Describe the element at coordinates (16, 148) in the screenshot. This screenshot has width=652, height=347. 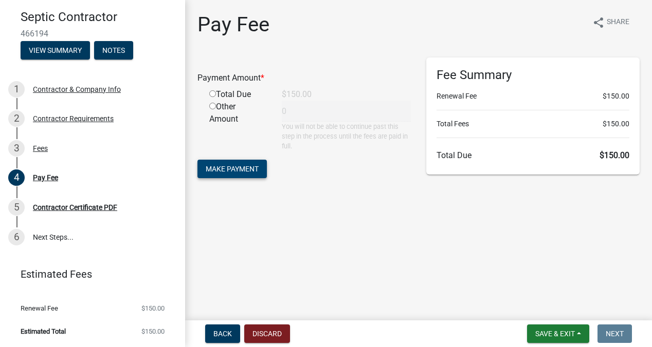
I see `div: 3` at that location.